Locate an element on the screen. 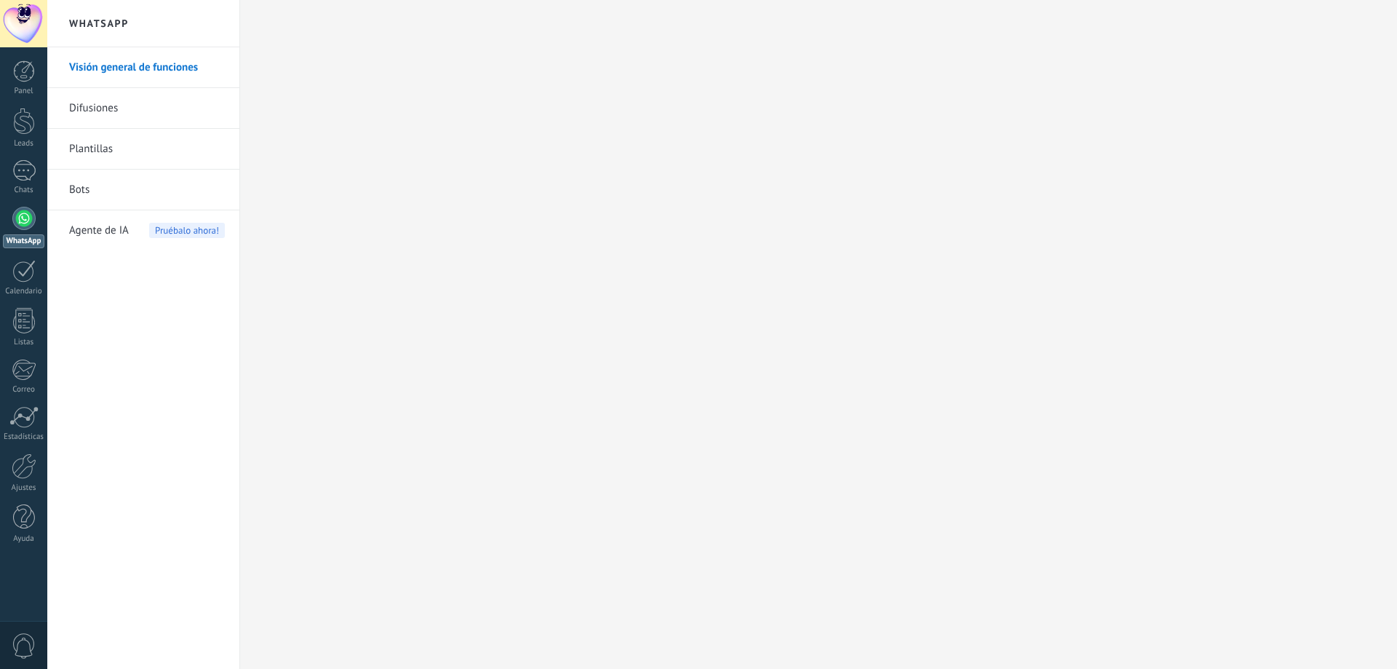 This screenshot has height=669, width=1397. span: Agente de IA is located at coordinates (99, 231).